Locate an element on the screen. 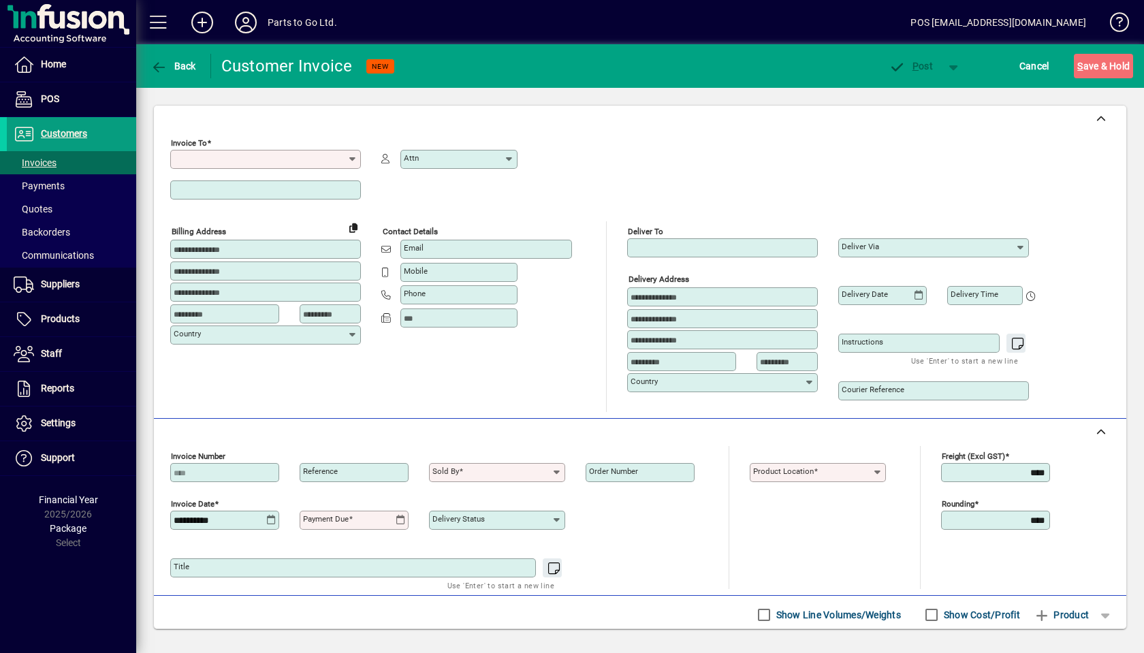 Image resolution: width=1144 pixels, height=653 pixels. mat-label: Product location is located at coordinates (783, 471).